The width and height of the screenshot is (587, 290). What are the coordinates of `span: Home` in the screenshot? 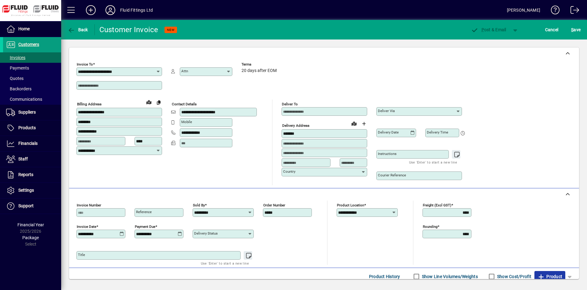 It's located at (24, 29).